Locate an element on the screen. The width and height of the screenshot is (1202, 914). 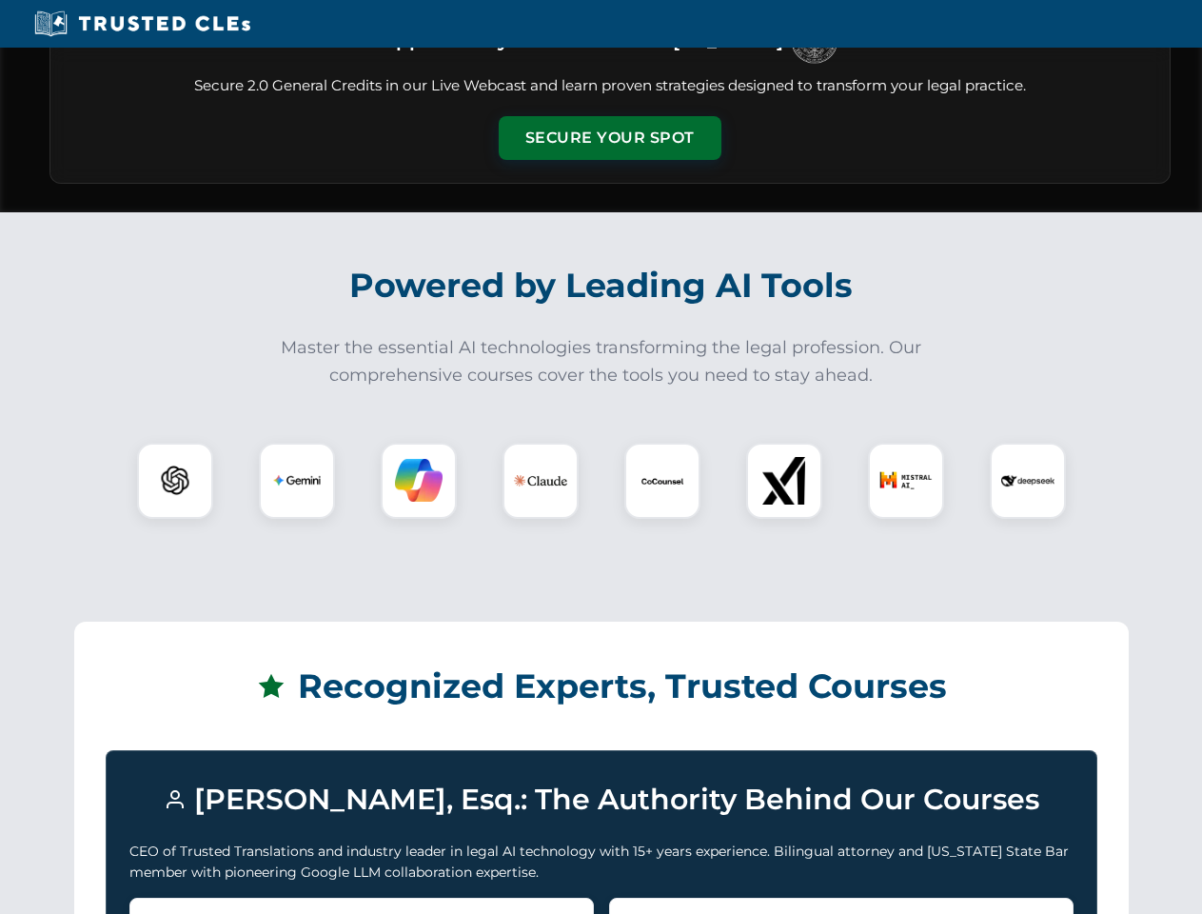
img: Gemini Logo is located at coordinates (297, 481).